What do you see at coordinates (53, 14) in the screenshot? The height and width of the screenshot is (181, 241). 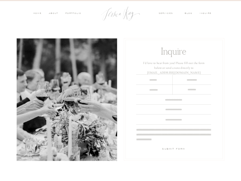 I see `a: ABOUT` at bounding box center [53, 14].